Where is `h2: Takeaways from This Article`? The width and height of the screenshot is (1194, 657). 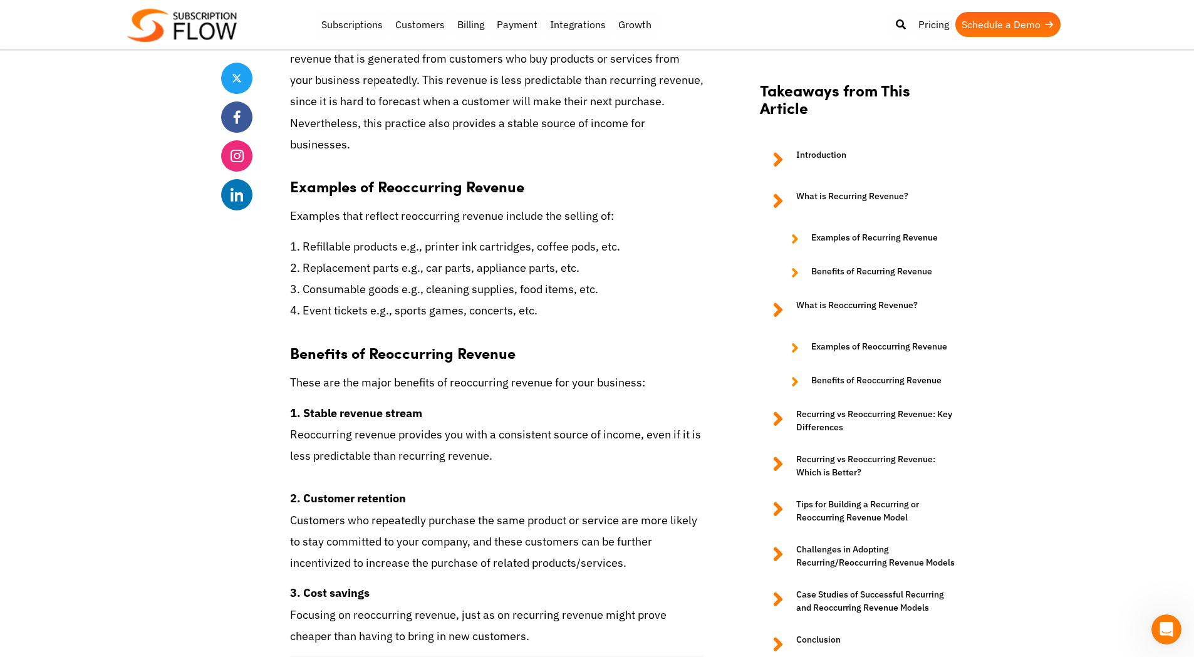
h2: Takeaways from This Article is located at coordinates (860, 105).